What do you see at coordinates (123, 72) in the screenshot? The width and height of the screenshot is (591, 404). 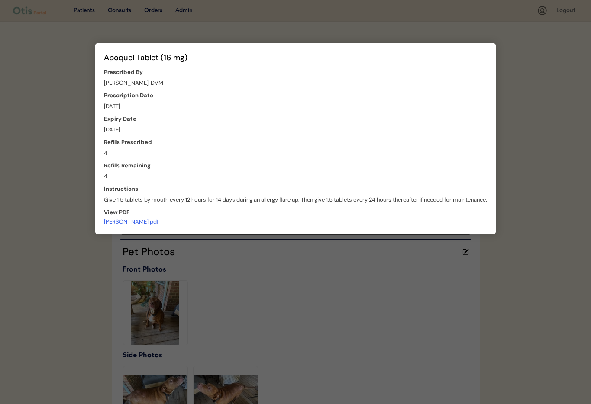 I see `div: Prescribed By` at bounding box center [123, 72].